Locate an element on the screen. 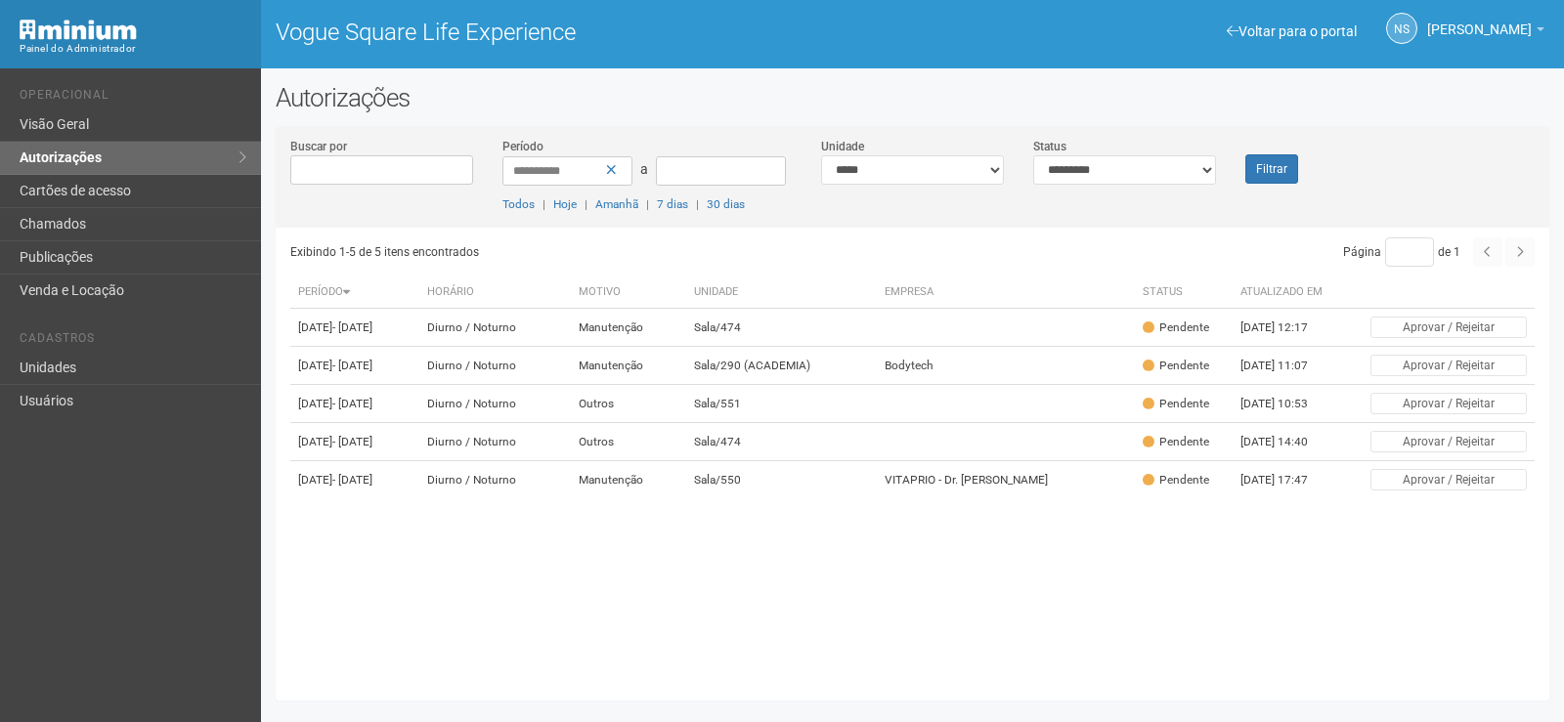 The width and height of the screenshot is (1564, 722). img: Minium is located at coordinates (78, 29).